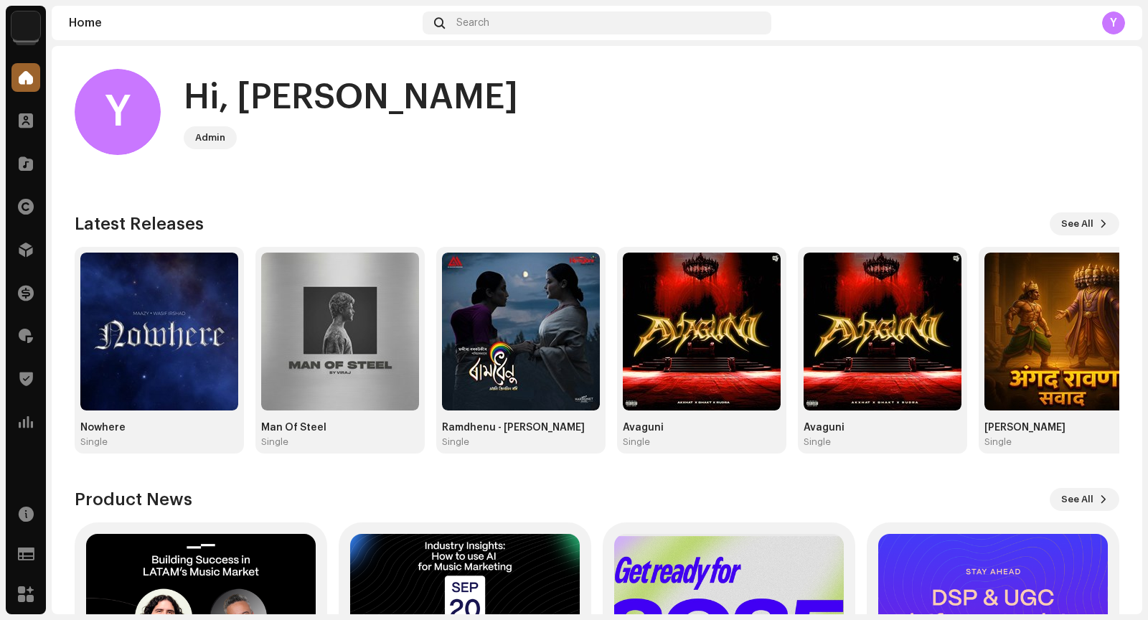  Describe the element at coordinates (521, 331) in the screenshot. I see `img: 48b48098-f78b-4398-a224-6d941c3ac9c0` at that location.